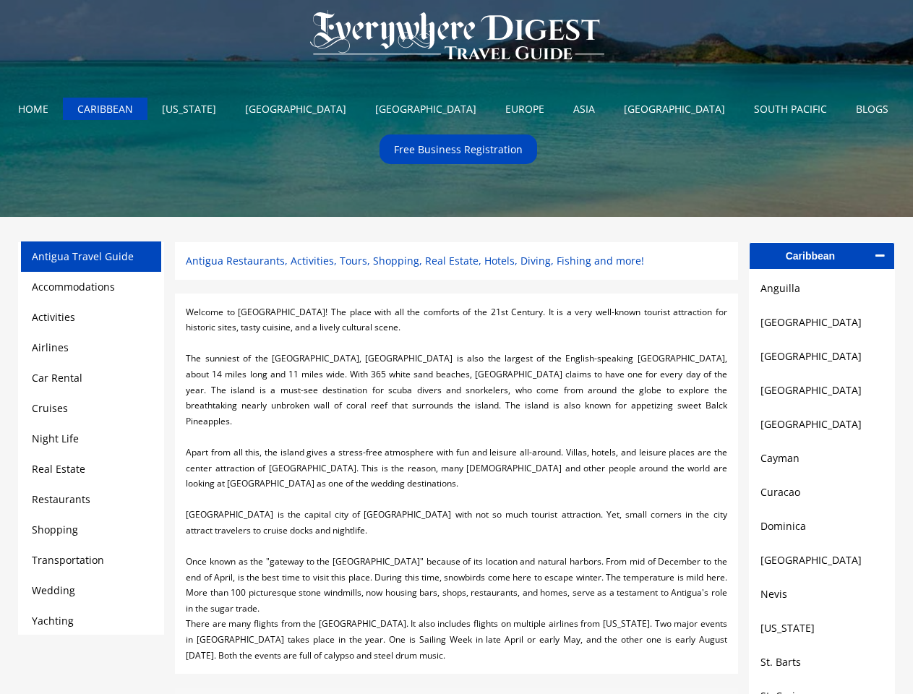 Image resolution: width=913 pixels, height=694 pixels. I want to click on a: Activities, so click(54, 317).